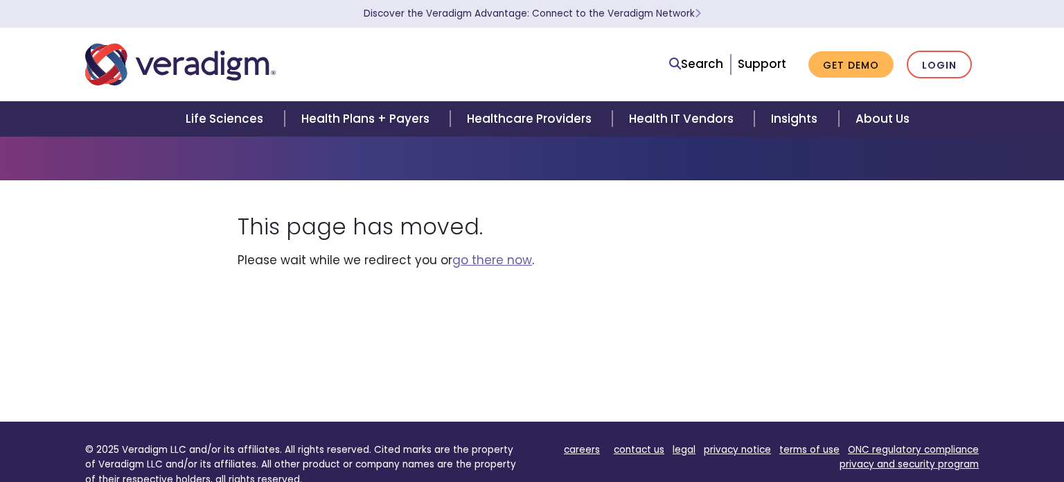 This screenshot has width=1064, height=482. What do you see at coordinates (698, 13) in the screenshot?
I see `span: Learn More` at bounding box center [698, 13].